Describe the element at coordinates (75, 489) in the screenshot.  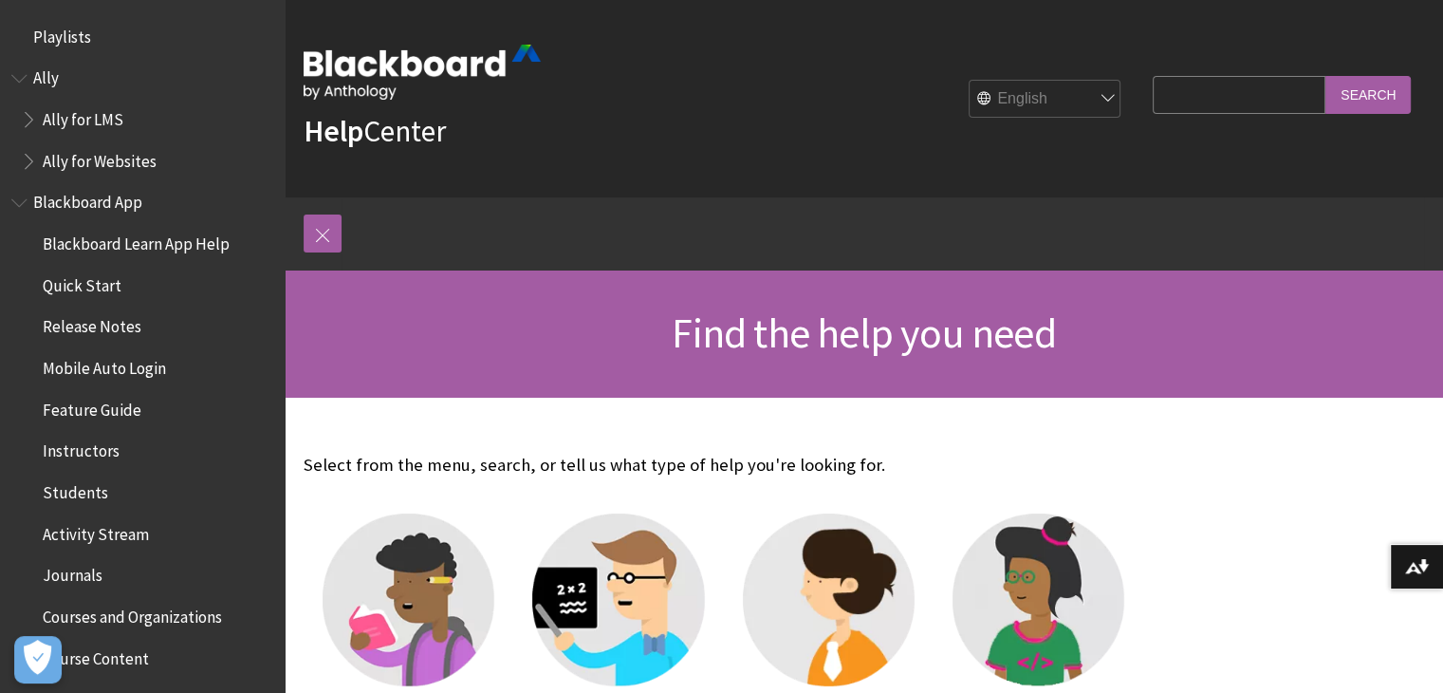
I see `span: Students` at that location.